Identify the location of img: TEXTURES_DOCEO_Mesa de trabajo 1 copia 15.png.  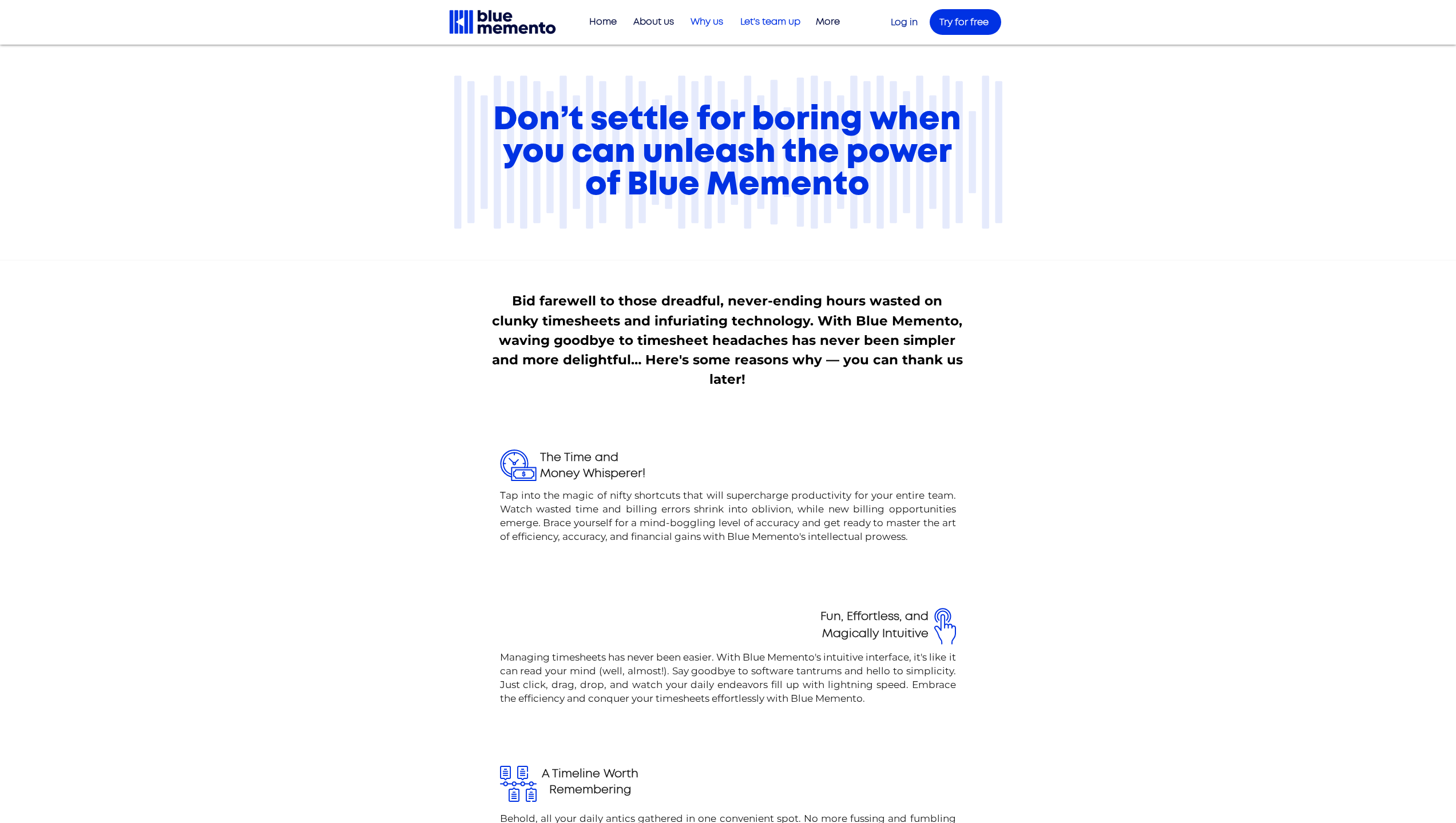
(728, 153).